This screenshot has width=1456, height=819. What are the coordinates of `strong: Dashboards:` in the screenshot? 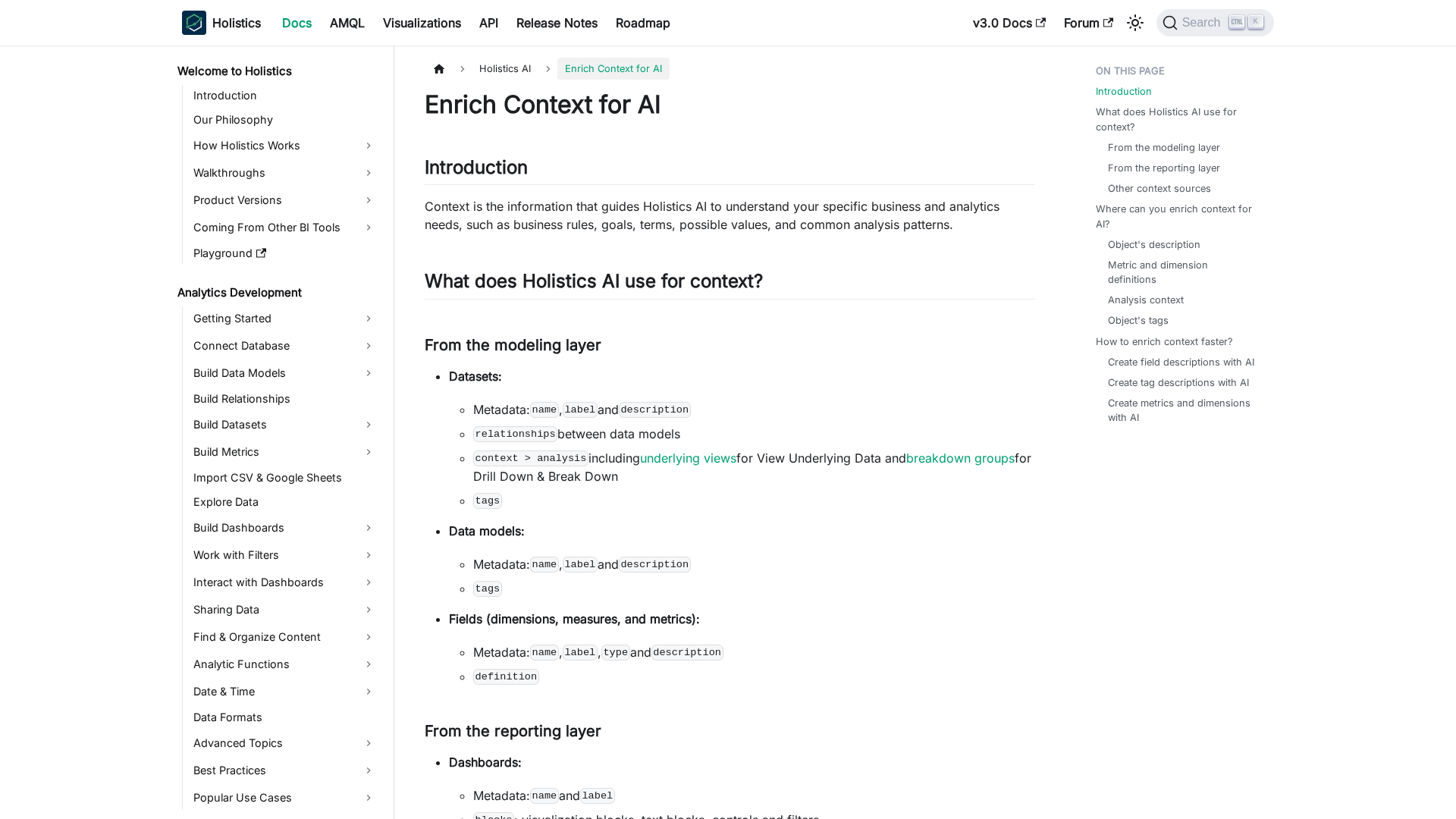 It's located at (485, 762).